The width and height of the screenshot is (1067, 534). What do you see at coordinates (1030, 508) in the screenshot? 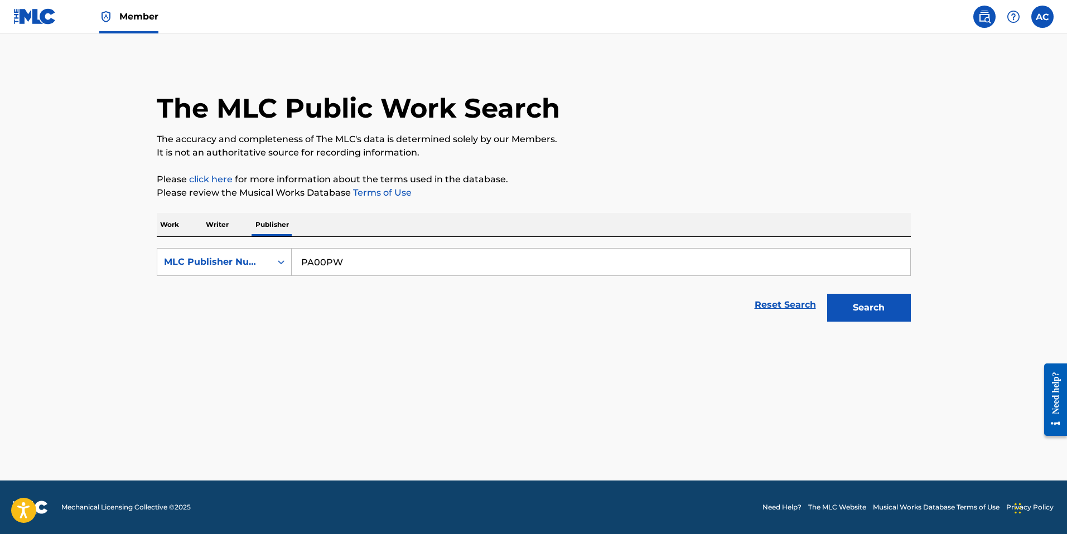
I see `a: Privacy Policy` at bounding box center [1030, 508].